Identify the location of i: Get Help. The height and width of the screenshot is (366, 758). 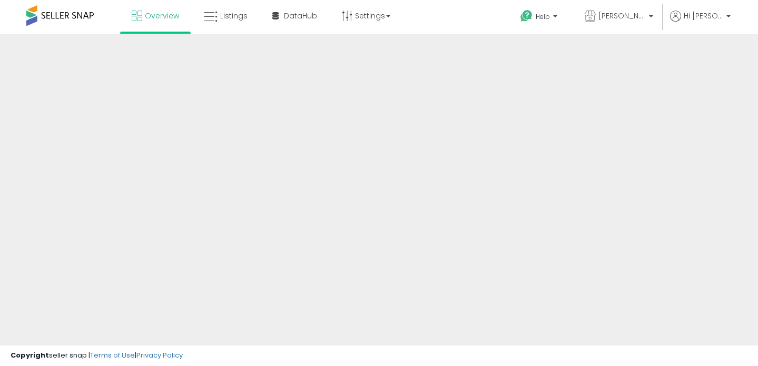
(526, 16).